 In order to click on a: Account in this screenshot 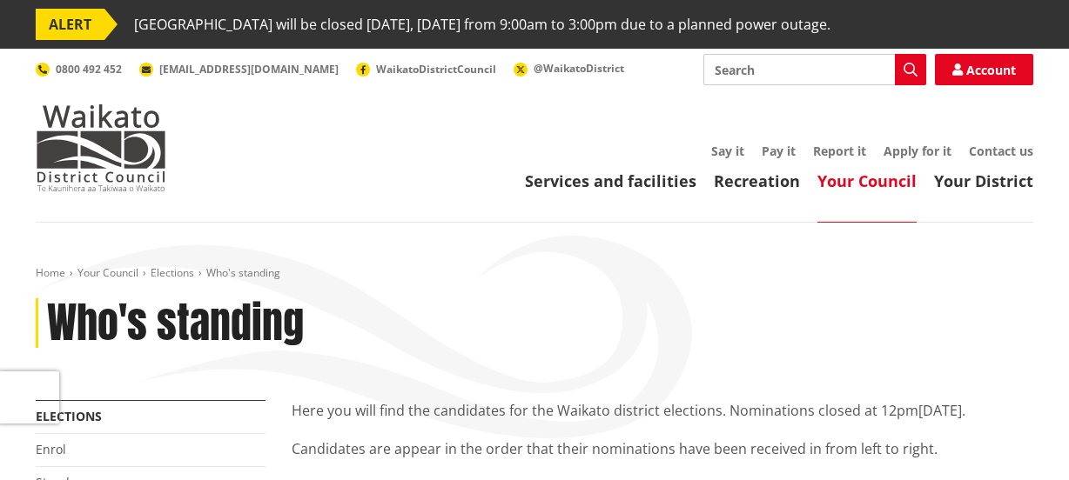, I will do `click(984, 70)`.